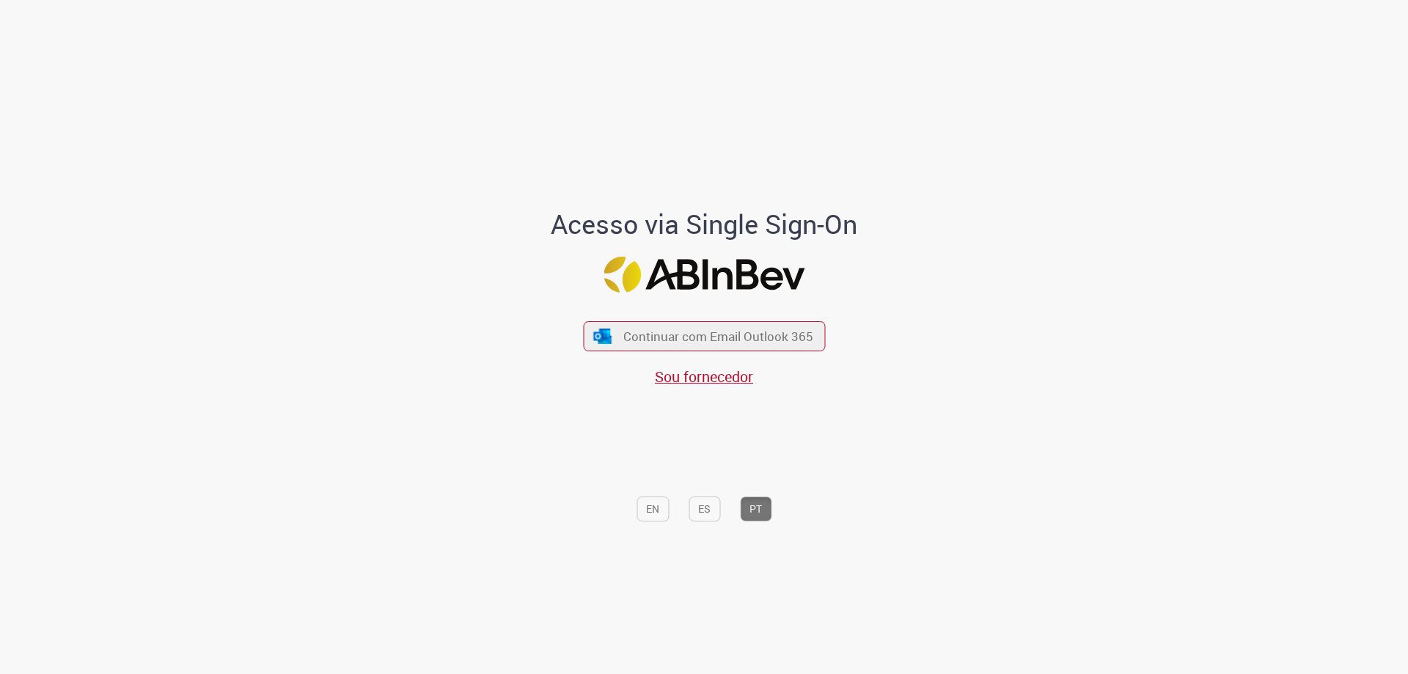  I want to click on button: EN, so click(653, 509).